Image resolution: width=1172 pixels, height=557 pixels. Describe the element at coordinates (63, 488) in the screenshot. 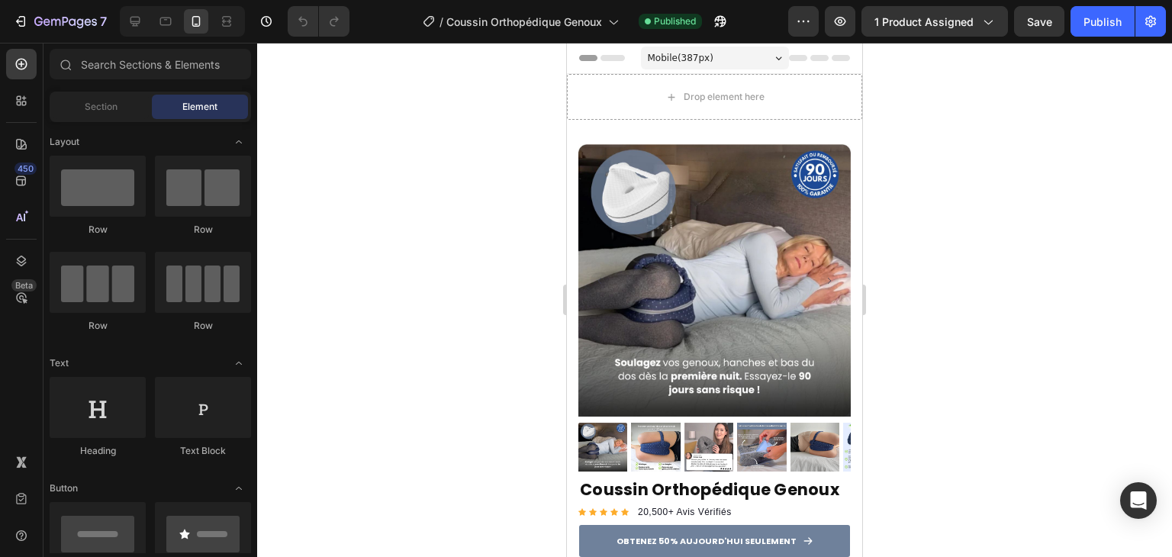

I see `span: Button` at that location.